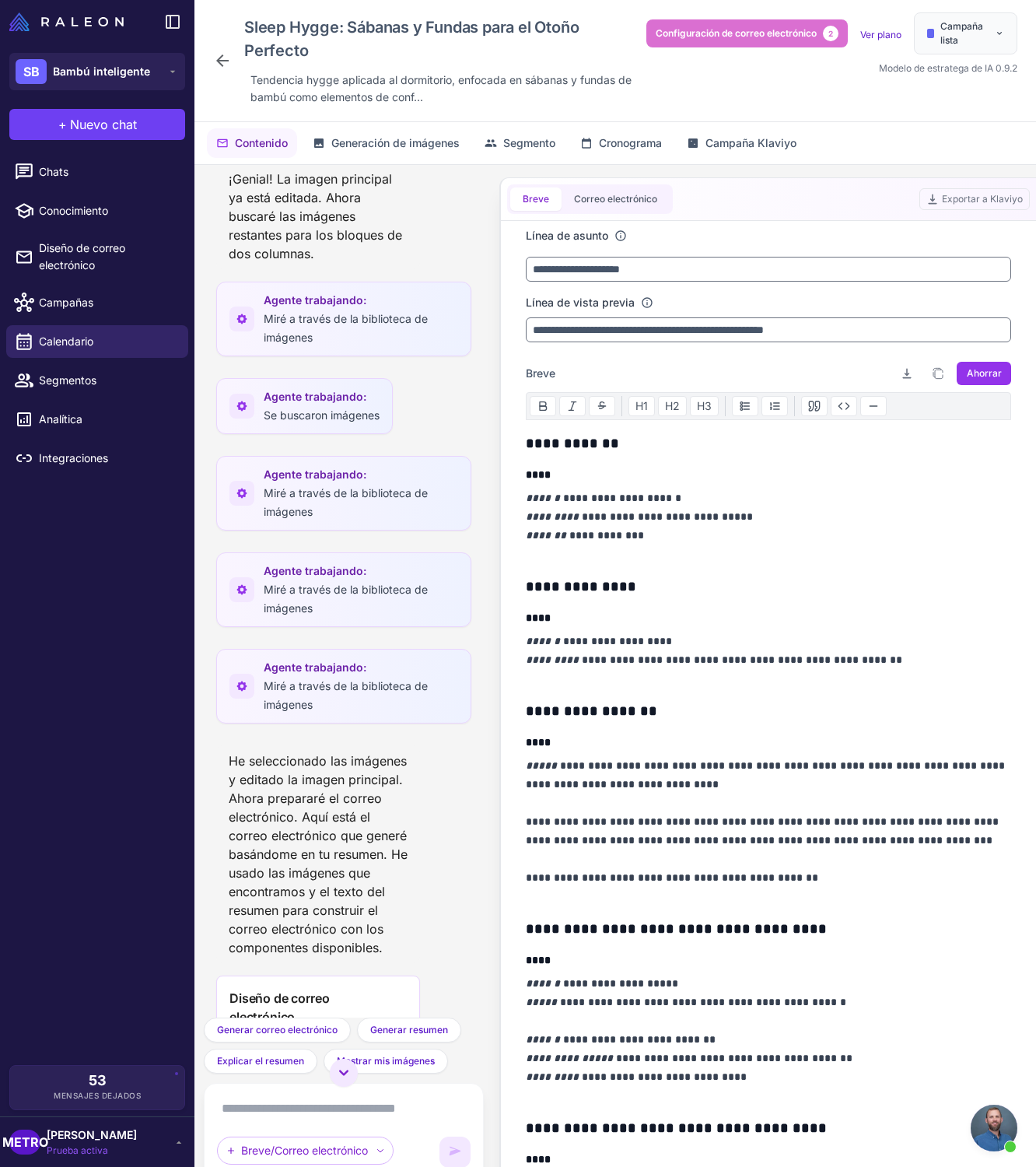 The image size is (1036, 1167). Describe the element at coordinates (98, 380) in the screenshot. I see `a: Segmentos` at that location.